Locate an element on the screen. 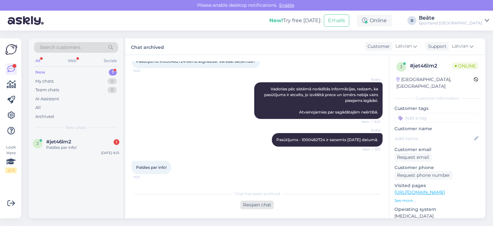 The width and height of the screenshot is (493, 226). p: Customer name is located at coordinates (438, 128).